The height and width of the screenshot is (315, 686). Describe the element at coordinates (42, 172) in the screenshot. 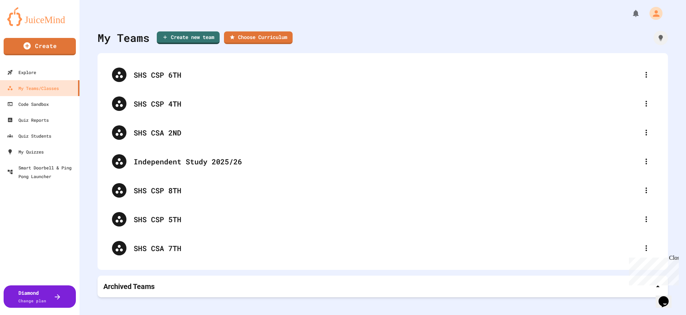

I see `div: Smart Doorbell & Ping Pong Launcher` at that location.